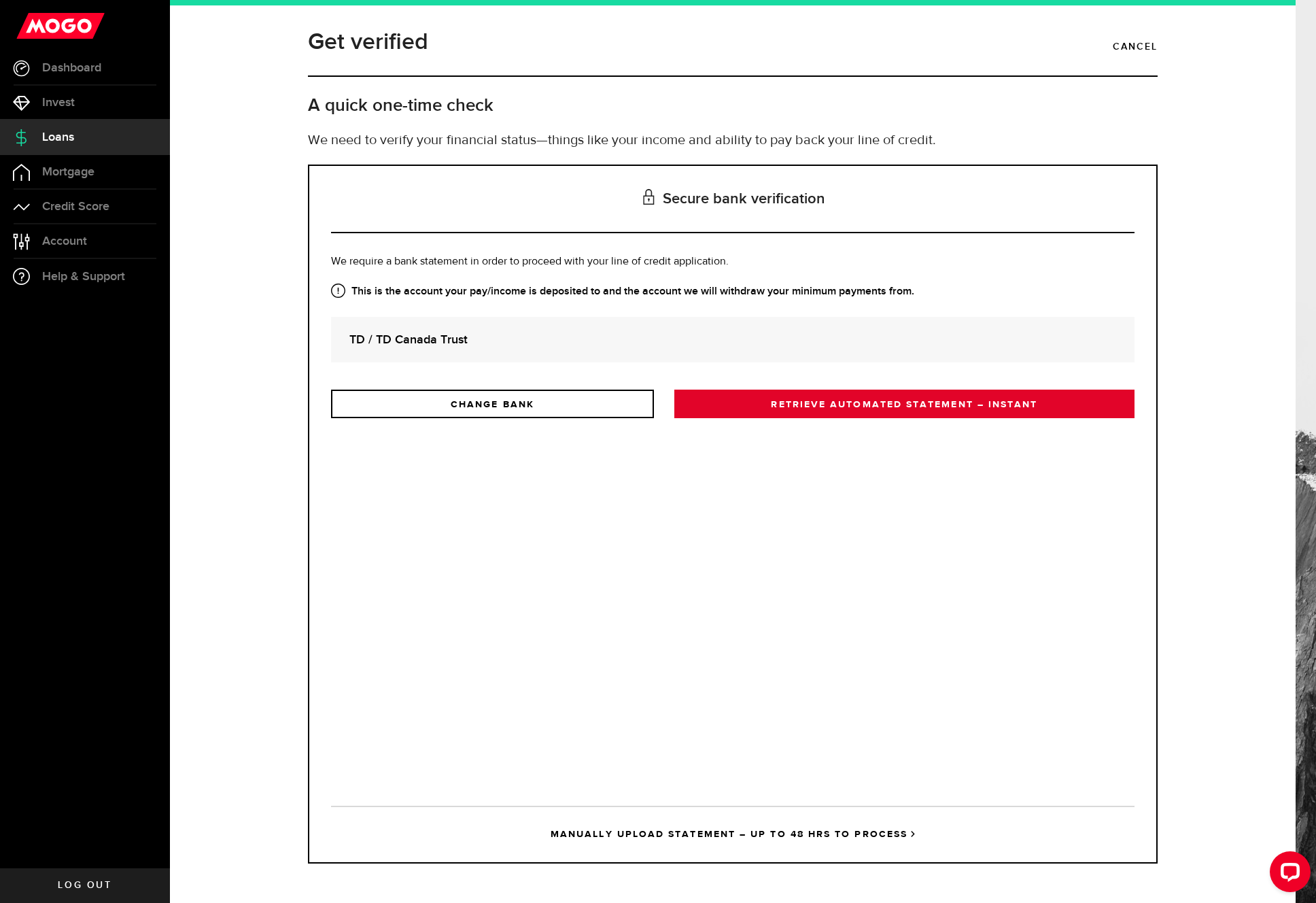 This screenshot has width=1316, height=903. I want to click on a: CHANGE BANK, so click(493, 404).